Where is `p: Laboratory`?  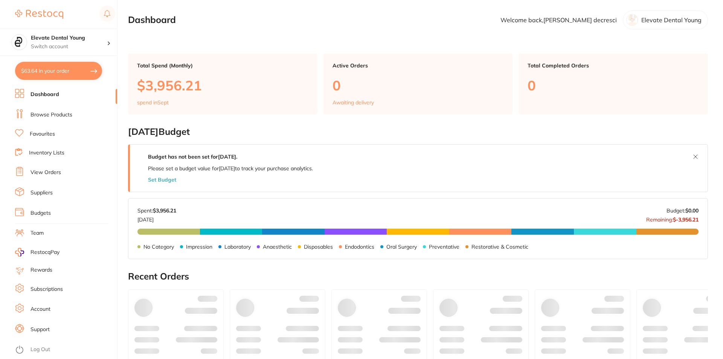
p: Laboratory is located at coordinates (238, 247).